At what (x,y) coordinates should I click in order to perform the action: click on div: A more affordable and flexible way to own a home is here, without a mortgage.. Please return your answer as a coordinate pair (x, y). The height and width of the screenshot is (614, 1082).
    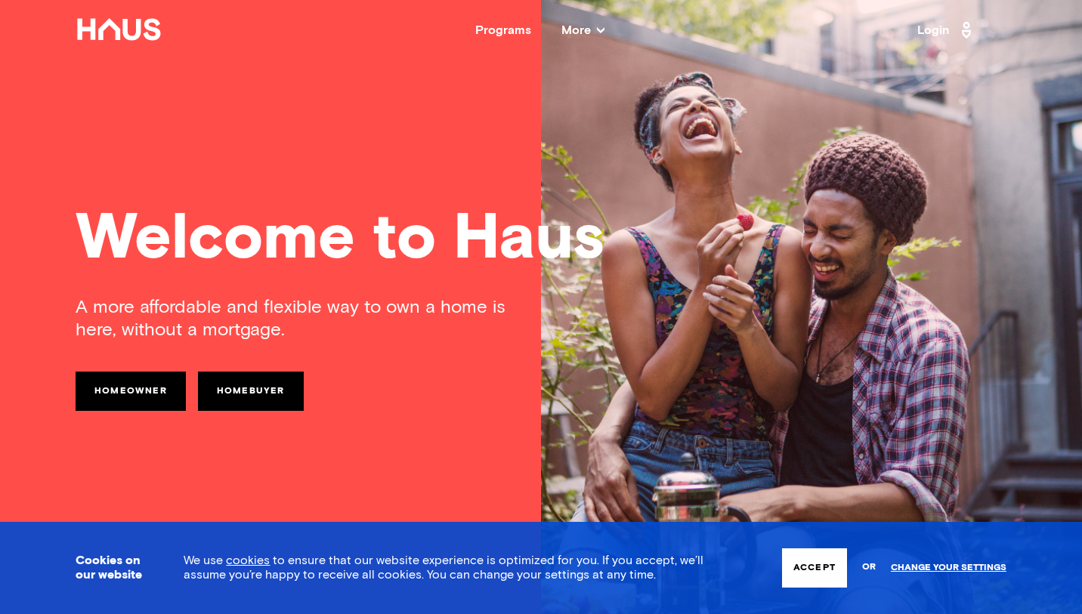
    Looking at the image, I should click on (308, 319).